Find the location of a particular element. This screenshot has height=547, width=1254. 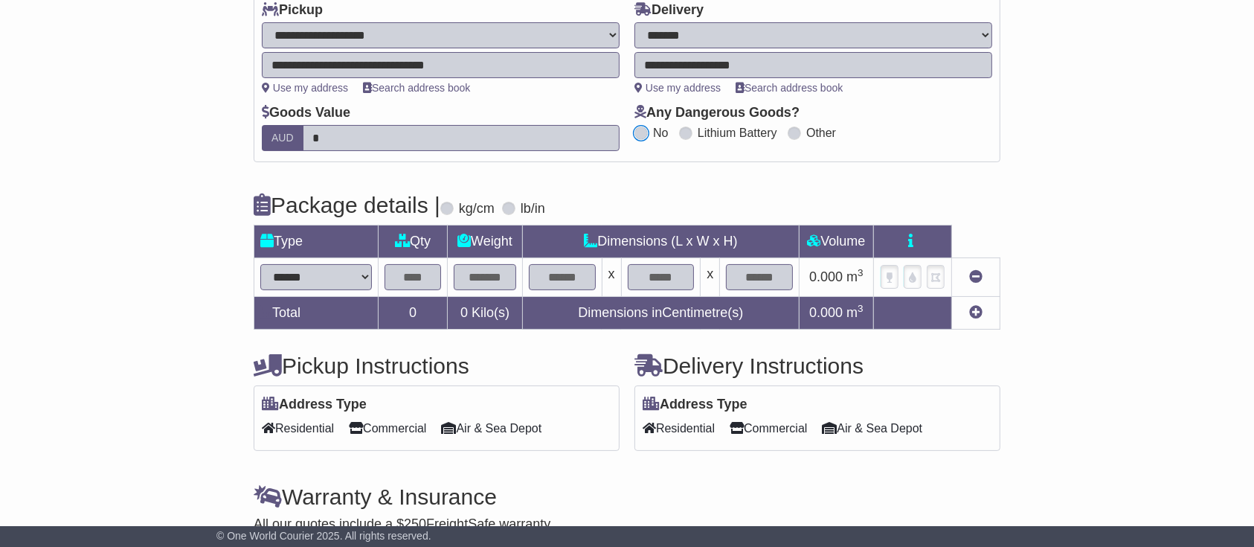

td: Total is located at coordinates (316, 313).